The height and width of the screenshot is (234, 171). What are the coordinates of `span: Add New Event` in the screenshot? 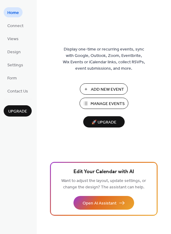 It's located at (107, 89).